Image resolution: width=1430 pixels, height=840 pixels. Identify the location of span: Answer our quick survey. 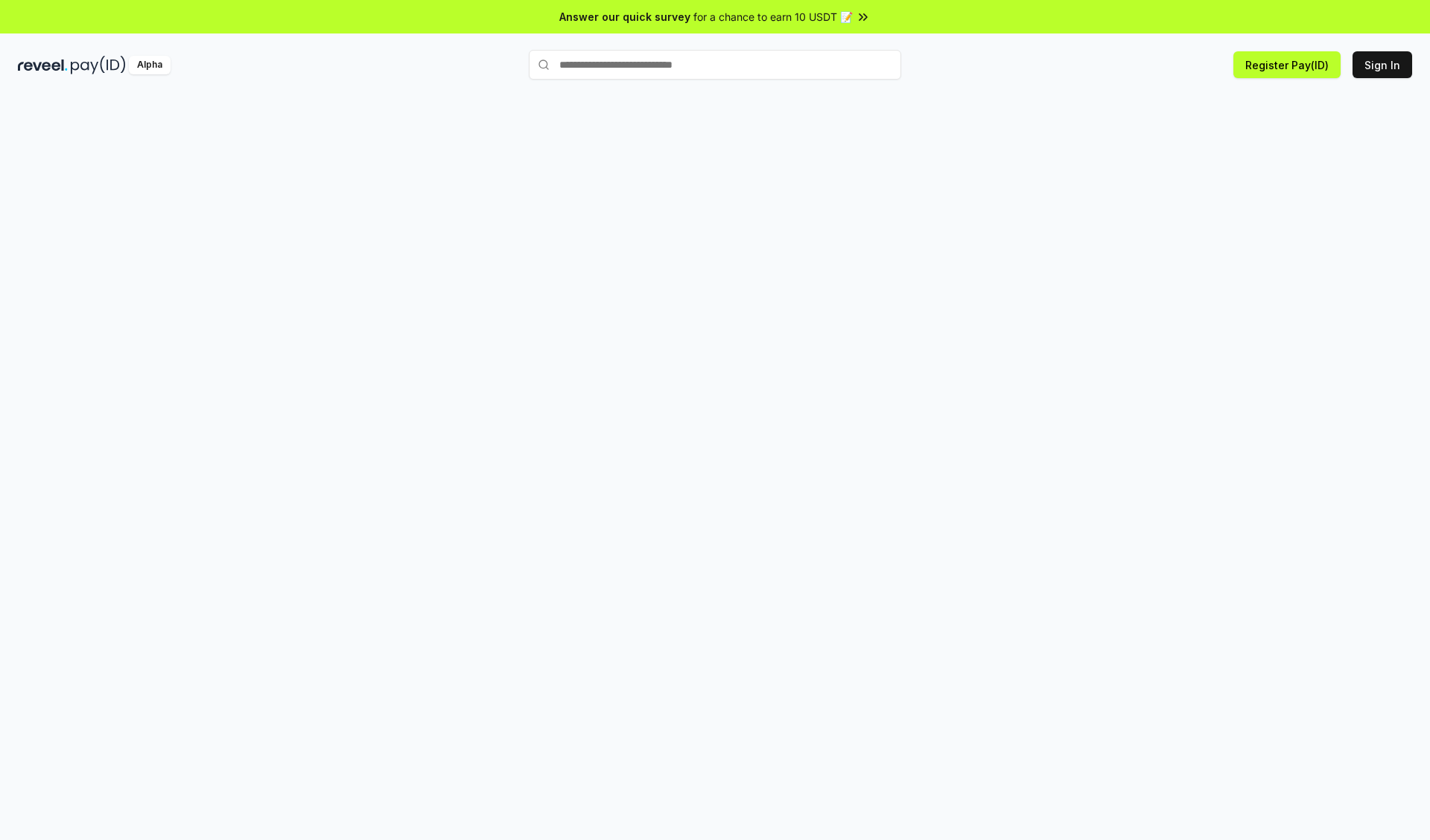
(625, 16).